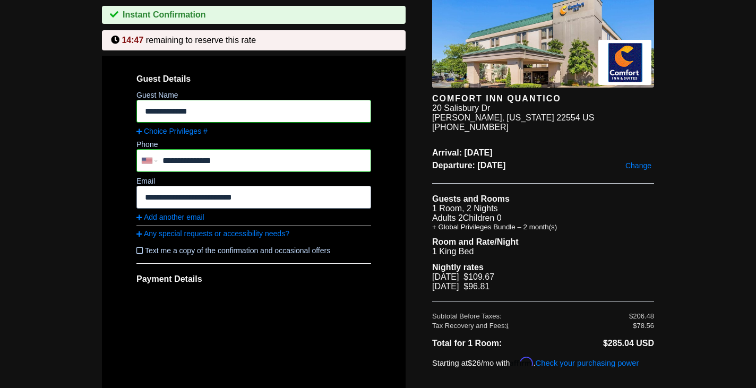 This screenshot has width=756, height=388. I want to click on a: Change, so click(638, 166).